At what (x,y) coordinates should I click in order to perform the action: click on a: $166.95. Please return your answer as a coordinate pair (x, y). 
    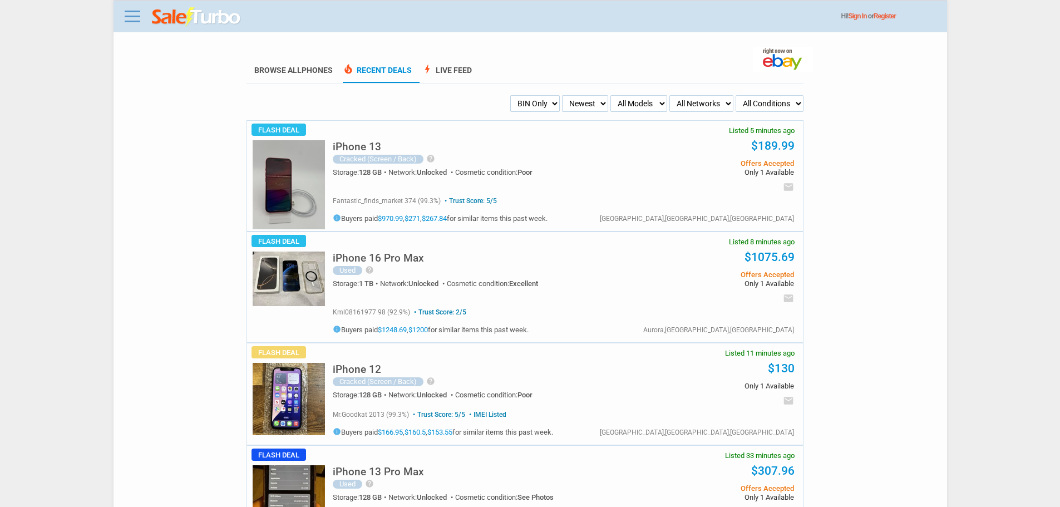
    Looking at the image, I should click on (390, 432).